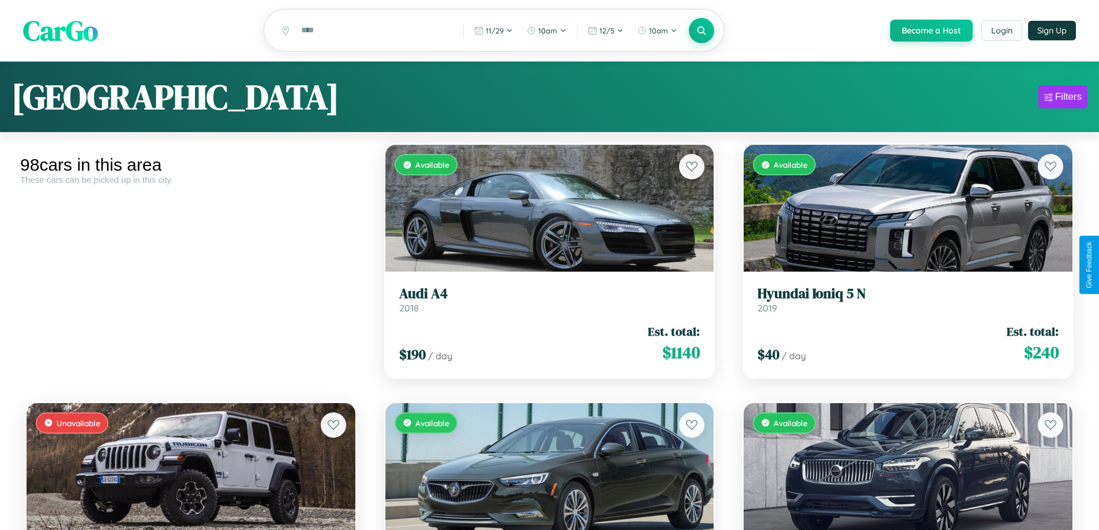 This screenshot has width=1099, height=530. What do you see at coordinates (413, 354) in the screenshot?
I see `span: $ 190` at bounding box center [413, 354].